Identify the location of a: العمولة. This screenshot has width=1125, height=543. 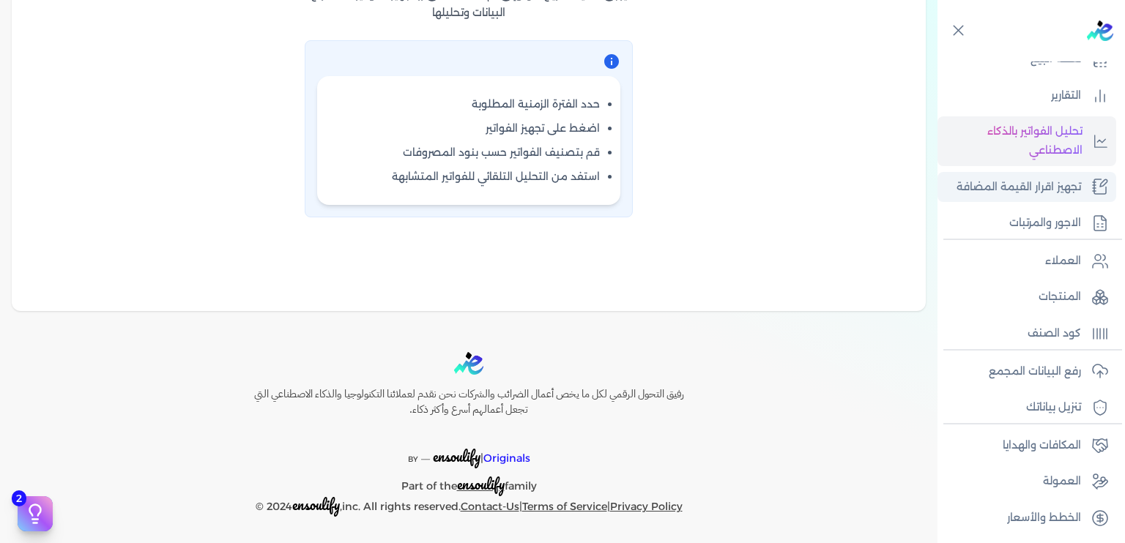
(1026, 482).